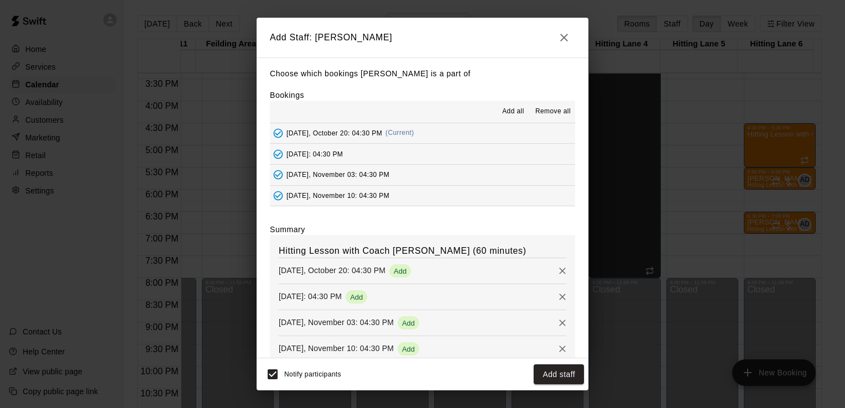 Image resolution: width=845 pixels, height=408 pixels. I want to click on span: (Current), so click(400, 133).